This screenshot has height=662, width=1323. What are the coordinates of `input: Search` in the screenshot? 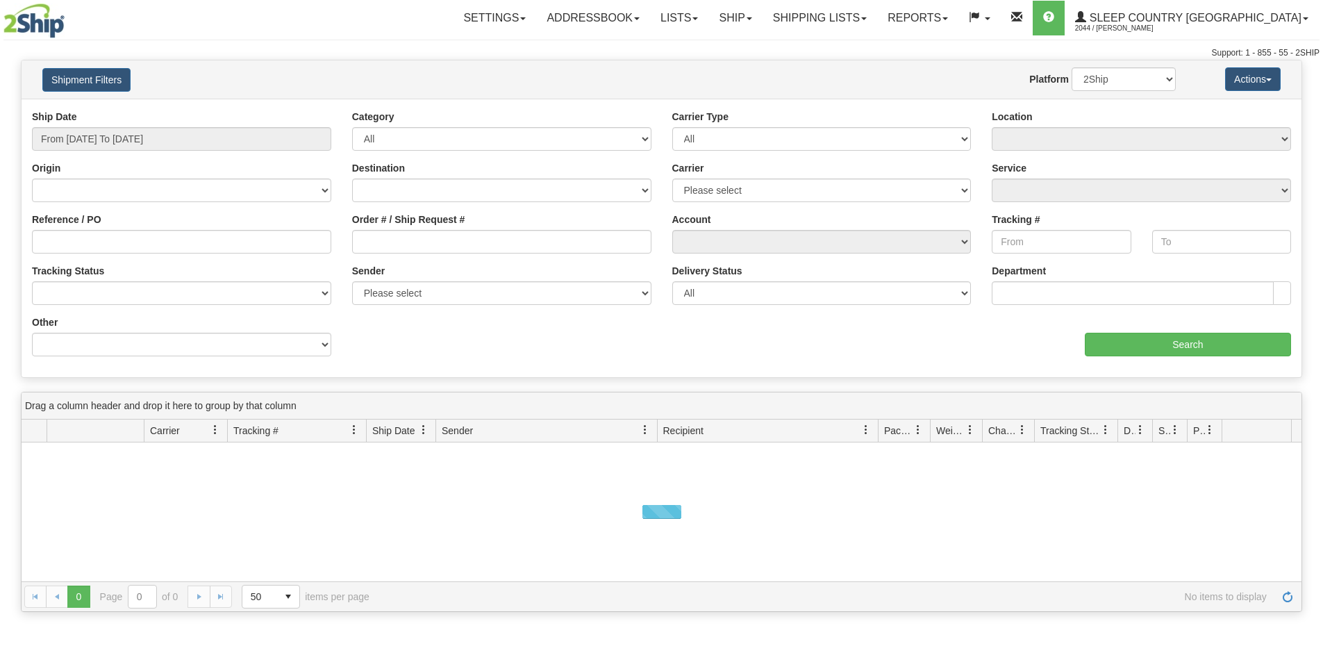 It's located at (1187, 344).